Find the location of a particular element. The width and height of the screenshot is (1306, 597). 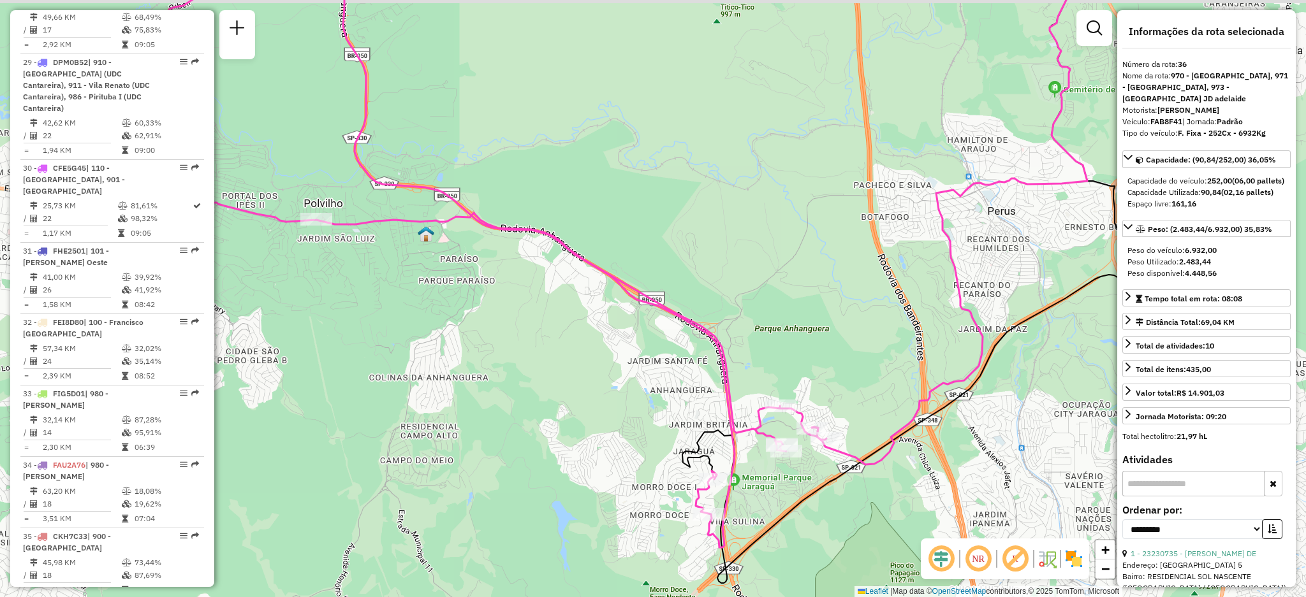

a: Distância Total:69,04 KM is located at coordinates (1206, 321).